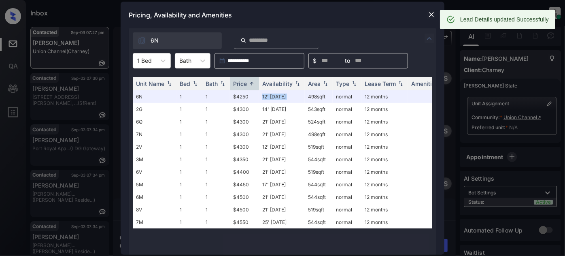 The height and width of the screenshot is (256, 565). What do you see at coordinates (155, 209) in the screenshot?
I see `td: 8V` at bounding box center [155, 209].